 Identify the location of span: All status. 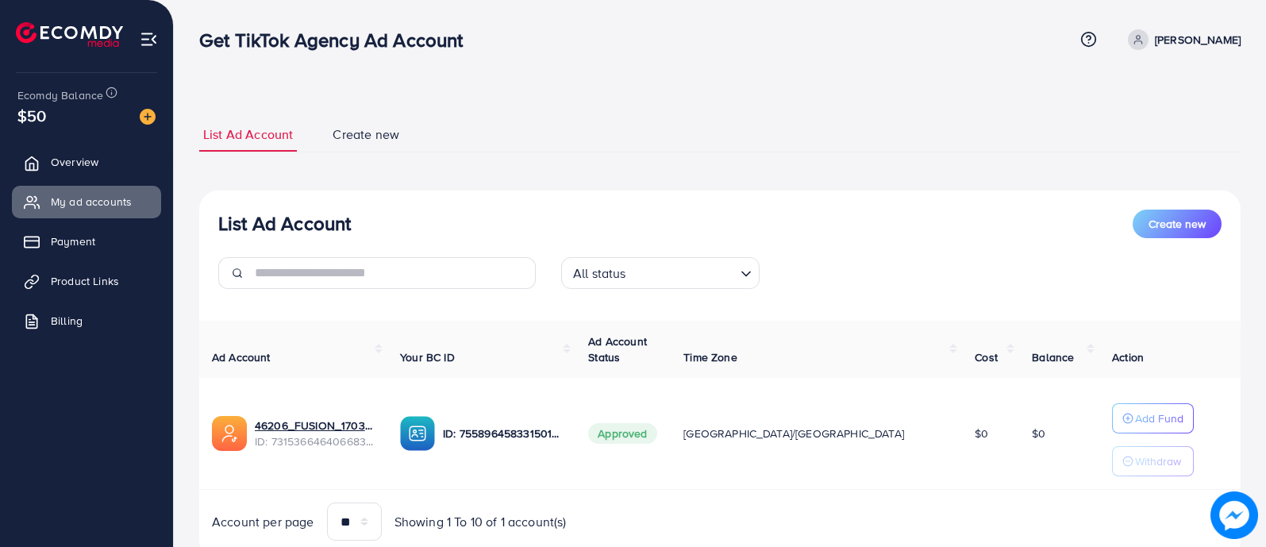
(599, 273).